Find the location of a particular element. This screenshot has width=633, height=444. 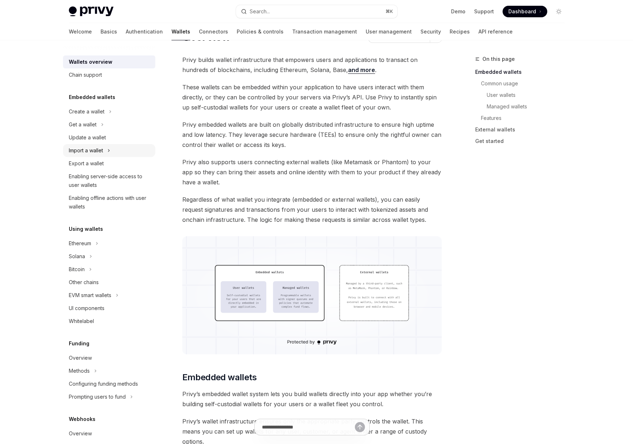

a: Enabling server-side access to user wallets is located at coordinates (109, 181).